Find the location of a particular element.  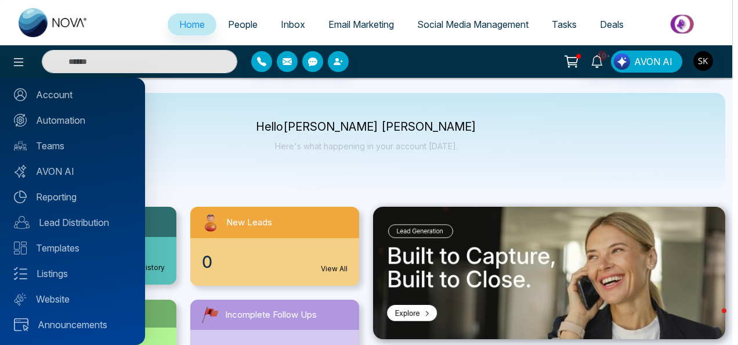

a: Announcements is located at coordinates (73, 324).